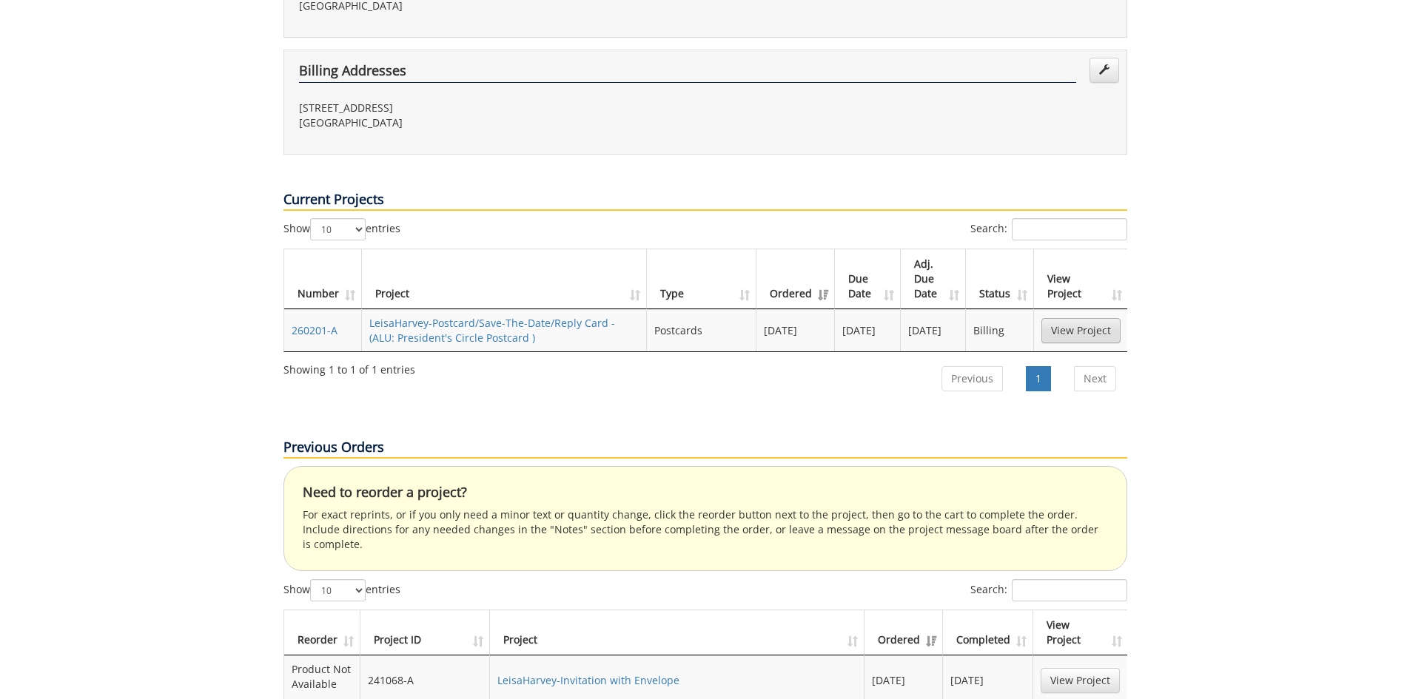 This screenshot has width=1410, height=699. Describe the element at coordinates (933, 279) in the screenshot. I see `th: Adj. Due Date: activate to sort column ascending` at that location.